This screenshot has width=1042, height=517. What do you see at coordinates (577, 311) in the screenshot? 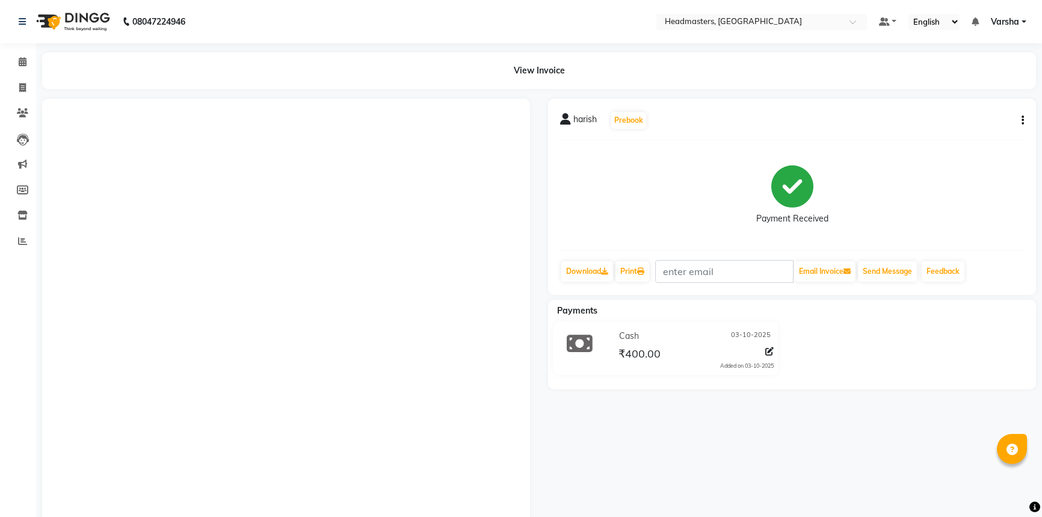
I see `span: Payments` at bounding box center [577, 311].